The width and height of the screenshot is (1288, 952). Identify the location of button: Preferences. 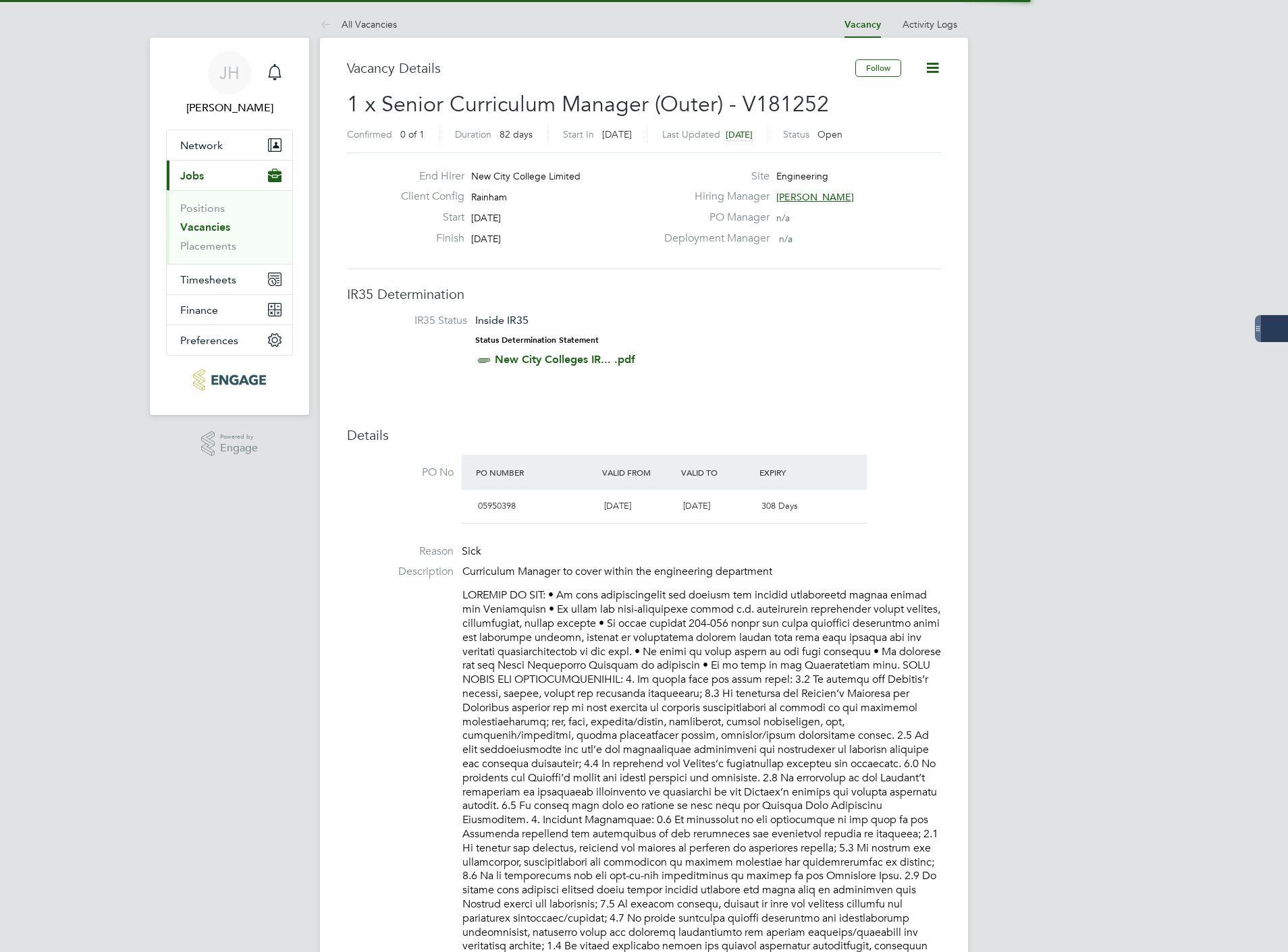
(230, 340).